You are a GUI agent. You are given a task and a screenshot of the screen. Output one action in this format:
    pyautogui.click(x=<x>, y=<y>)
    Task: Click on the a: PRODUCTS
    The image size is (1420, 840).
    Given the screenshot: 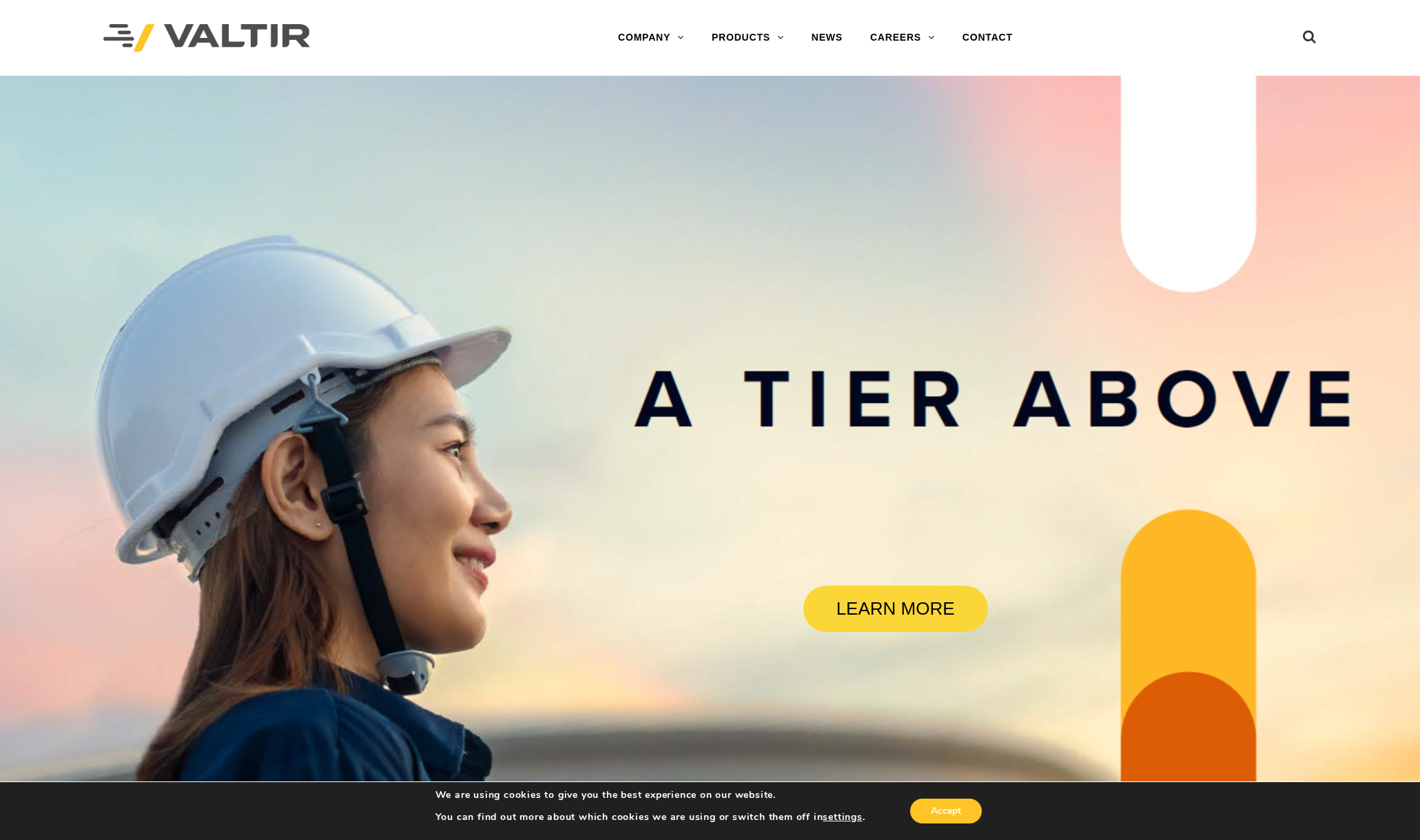 What is the action you would take?
    pyautogui.click(x=747, y=38)
    